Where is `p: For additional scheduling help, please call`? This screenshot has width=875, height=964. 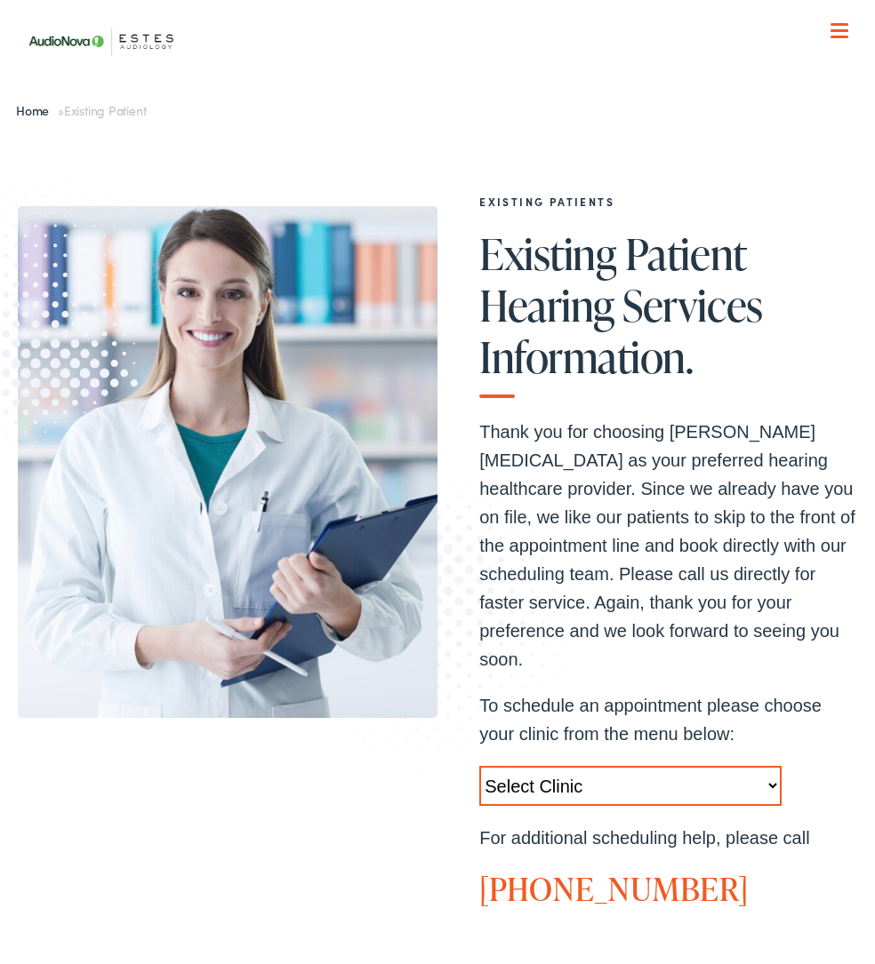
p: For additional scheduling help, please call is located at coordinates (668, 838).